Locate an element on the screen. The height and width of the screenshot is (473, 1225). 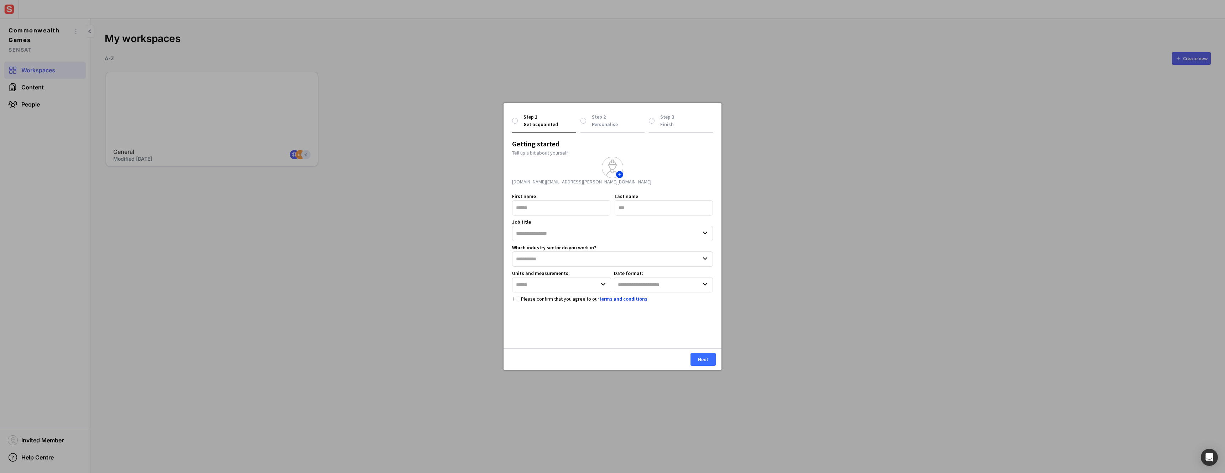
div: Step 3 is located at coordinates (667, 117).